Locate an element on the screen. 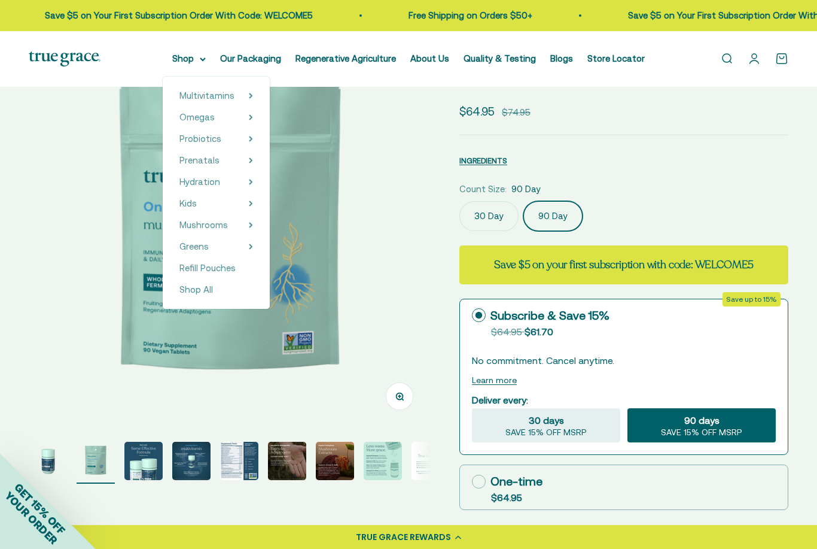 The width and height of the screenshot is (817, 549). a: Multivitamins is located at coordinates (207, 96).